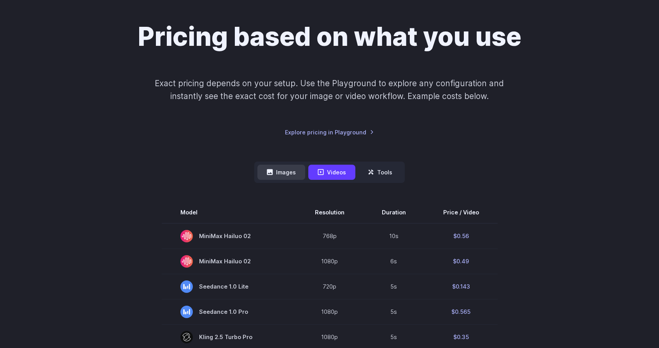 The height and width of the screenshot is (348, 659). I want to click on th: Price / Video, so click(461, 213).